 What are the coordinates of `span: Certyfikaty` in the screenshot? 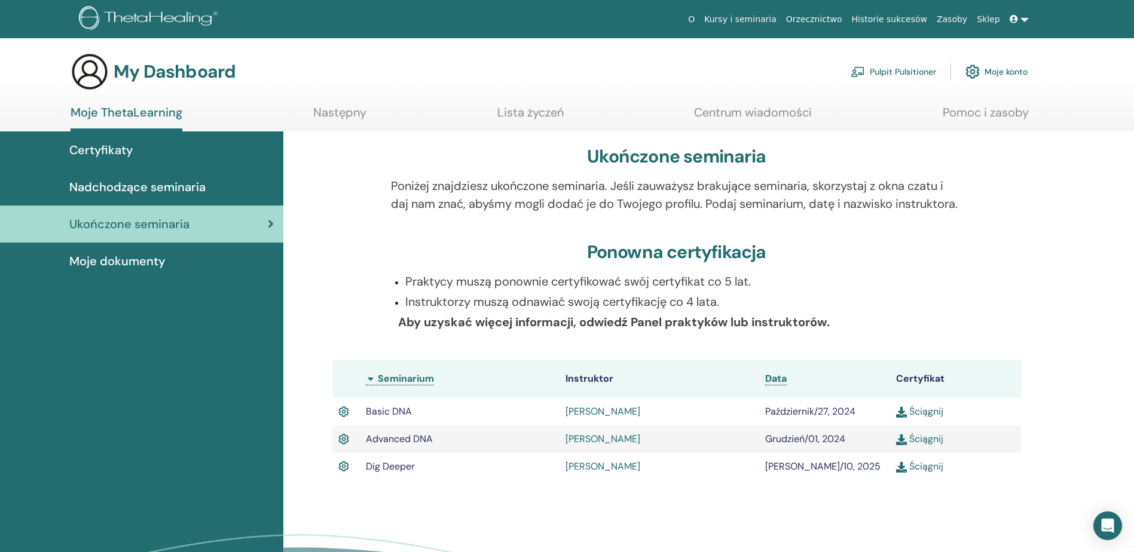 It's located at (101, 150).